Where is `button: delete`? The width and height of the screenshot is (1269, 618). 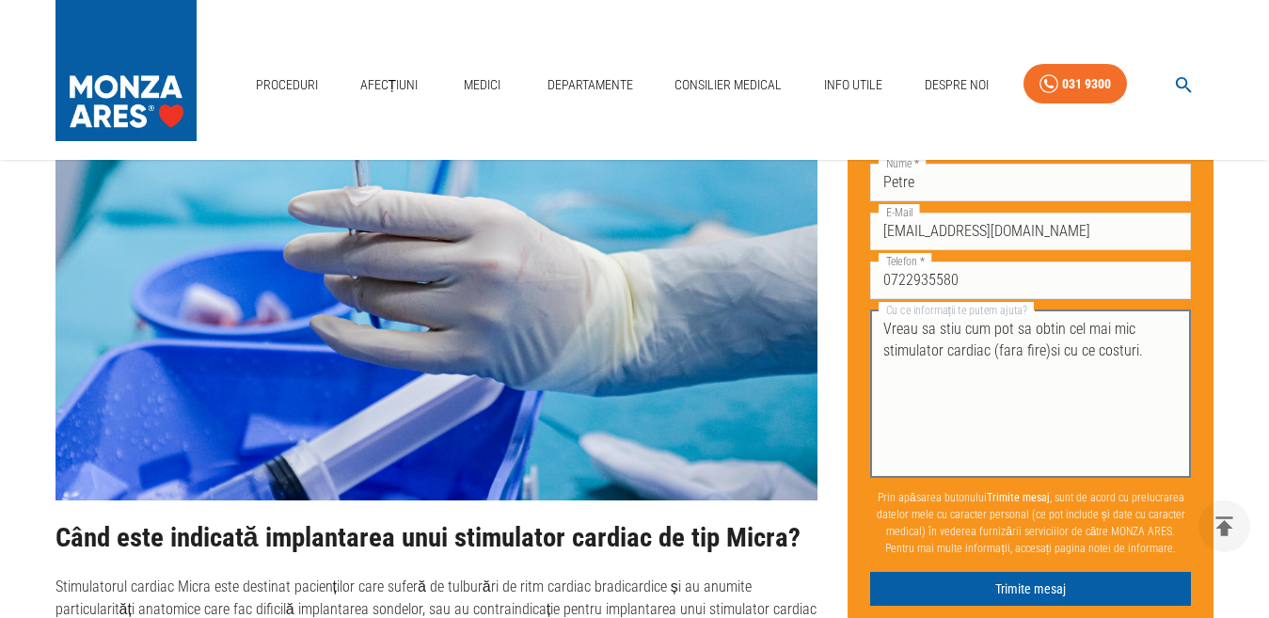
button: delete is located at coordinates (1223, 526).